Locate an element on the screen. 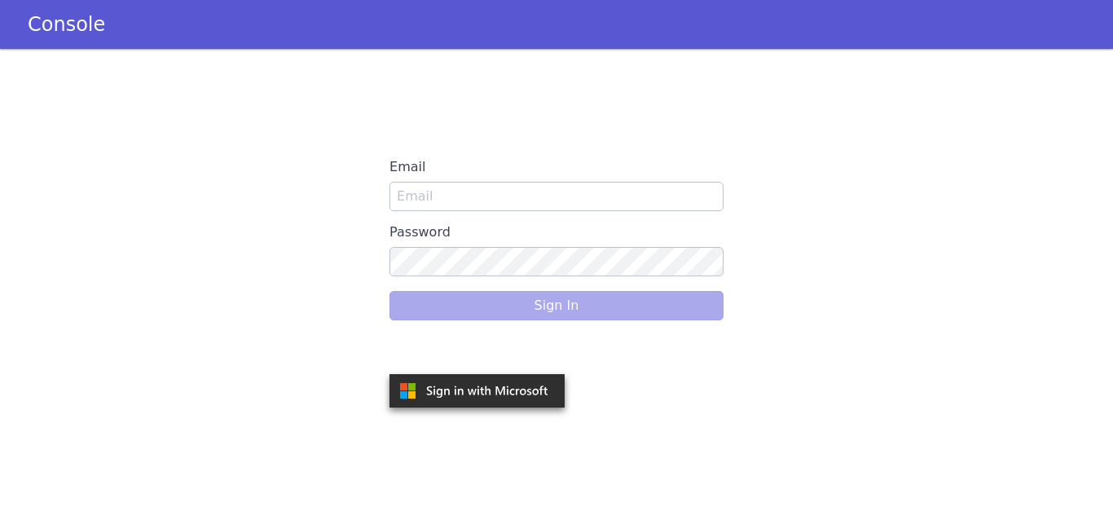 The image size is (1113, 516). label: Email is located at coordinates (557, 167).